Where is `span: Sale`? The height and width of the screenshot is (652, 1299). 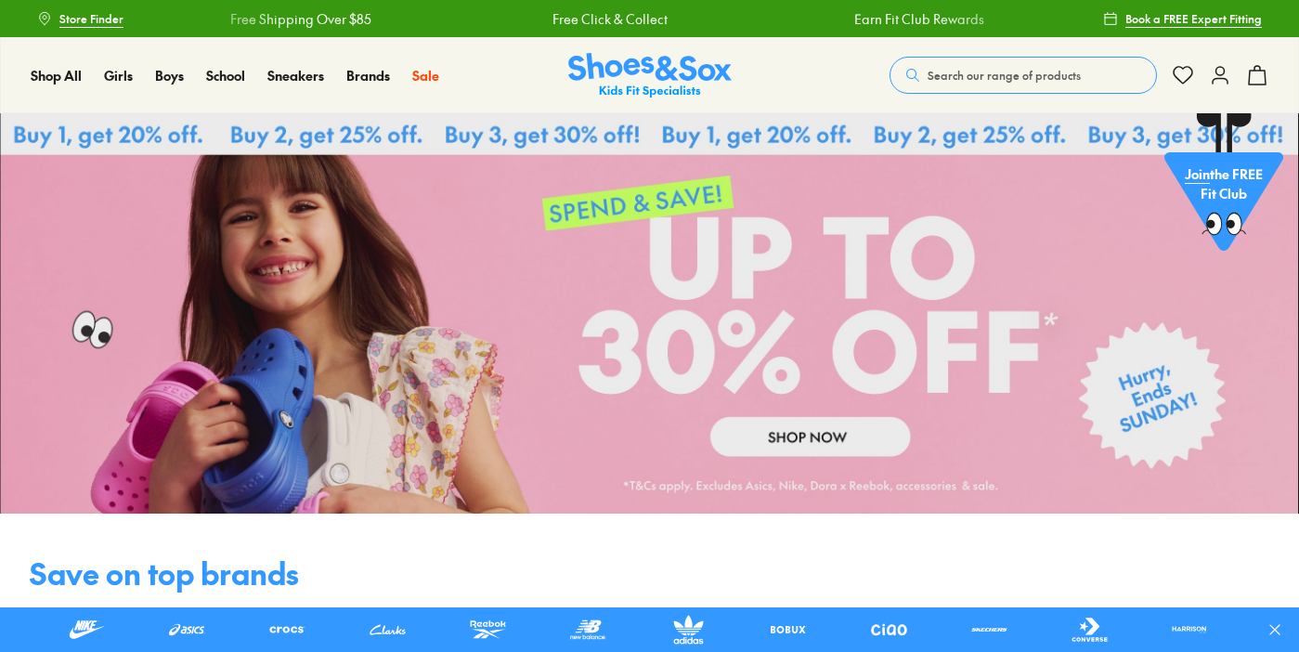 span: Sale is located at coordinates (425, 75).